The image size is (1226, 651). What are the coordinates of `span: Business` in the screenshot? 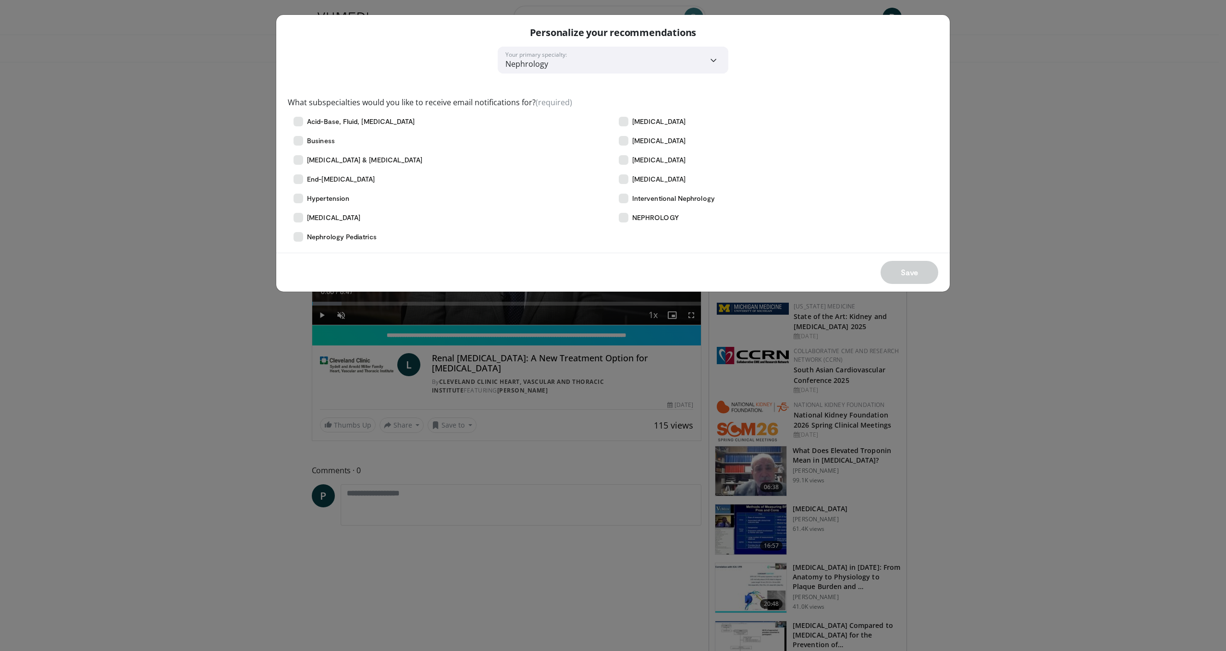 It's located at (321, 141).